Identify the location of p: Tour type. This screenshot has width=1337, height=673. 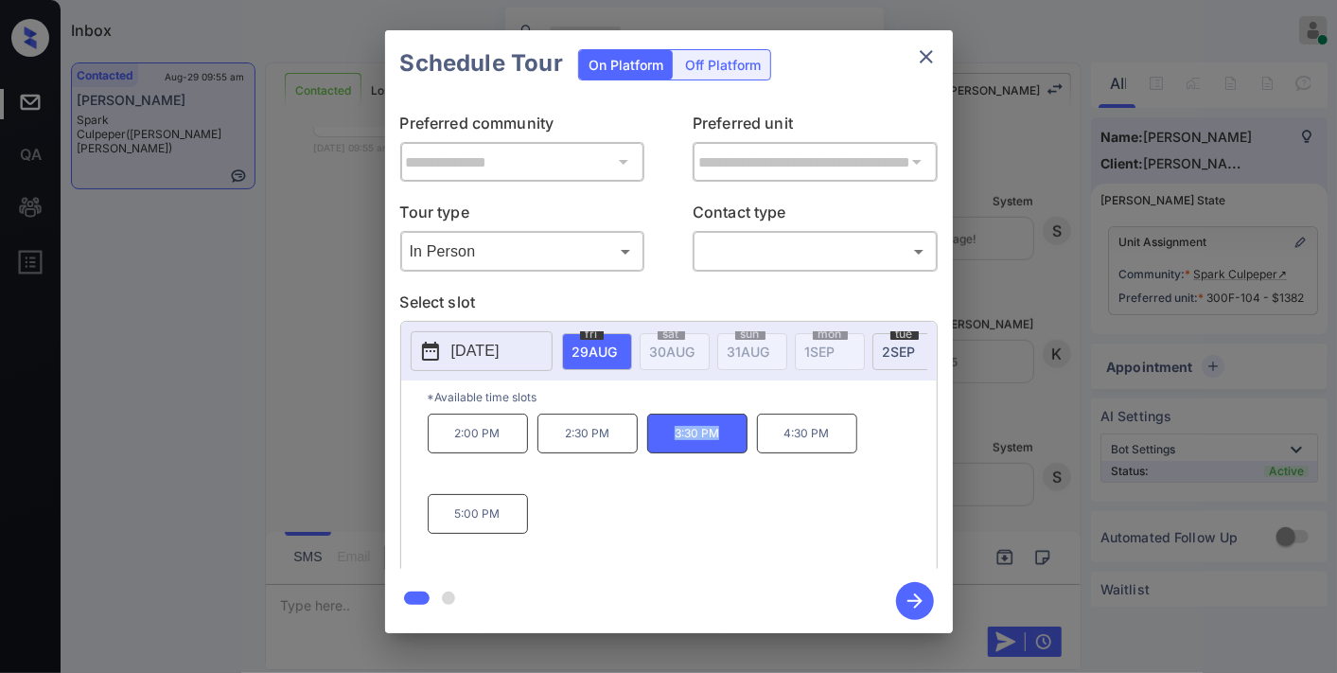
(522, 216).